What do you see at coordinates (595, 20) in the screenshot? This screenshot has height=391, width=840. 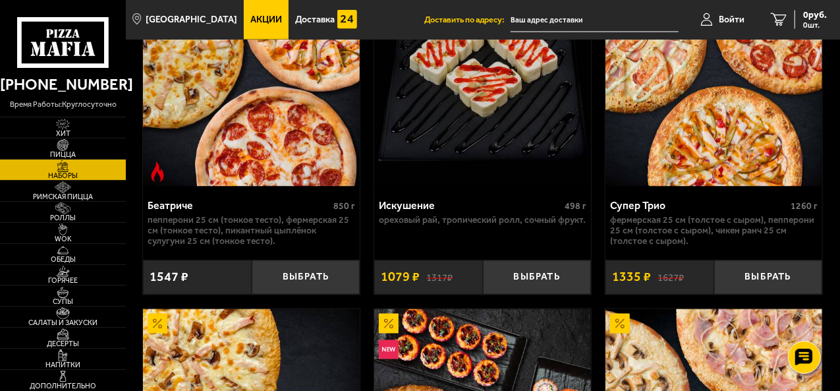 I see `input: Ваш адрес доставки` at bounding box center [595, 20].